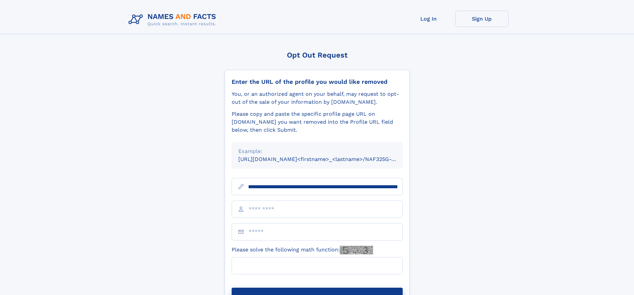  I want to click on a: Log In, so click(429, 19).